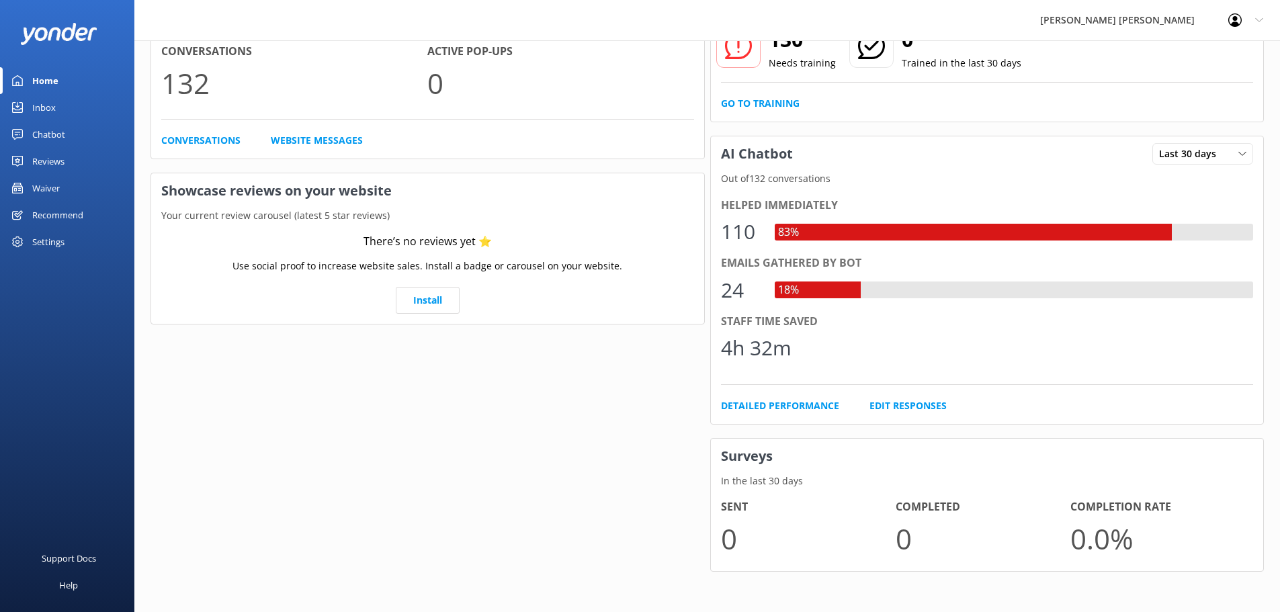 This screenshot has width=1280, height=612. What do you see at coordinates (809, 507) in the screenshot?
I see `h4: Sent` at bounding box center [809, 507].